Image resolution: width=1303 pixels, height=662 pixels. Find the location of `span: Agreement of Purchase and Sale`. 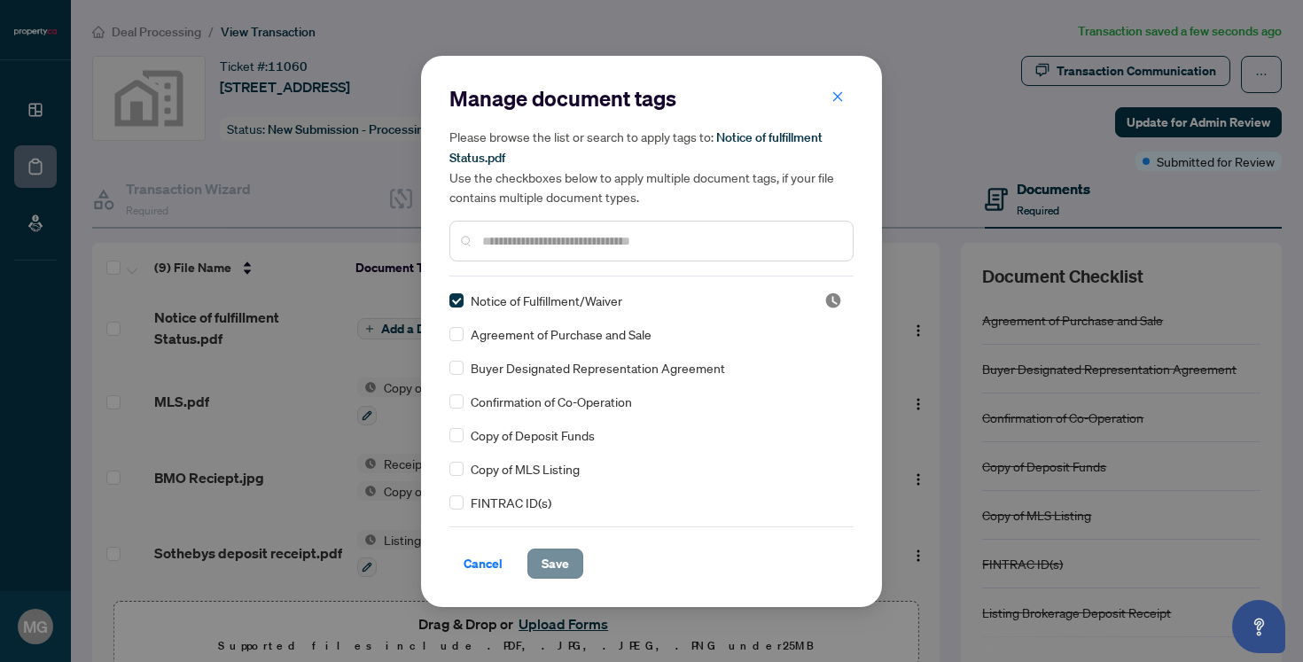

span: Agreement of Purchase and Sale is located at coordinates (561, 334).